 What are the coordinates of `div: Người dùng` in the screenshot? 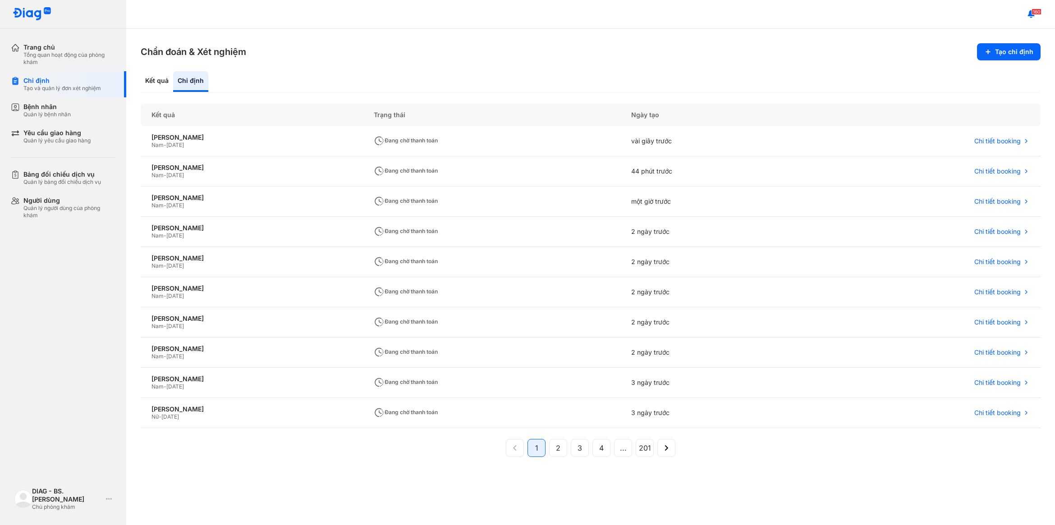 It's located at (69, 201).